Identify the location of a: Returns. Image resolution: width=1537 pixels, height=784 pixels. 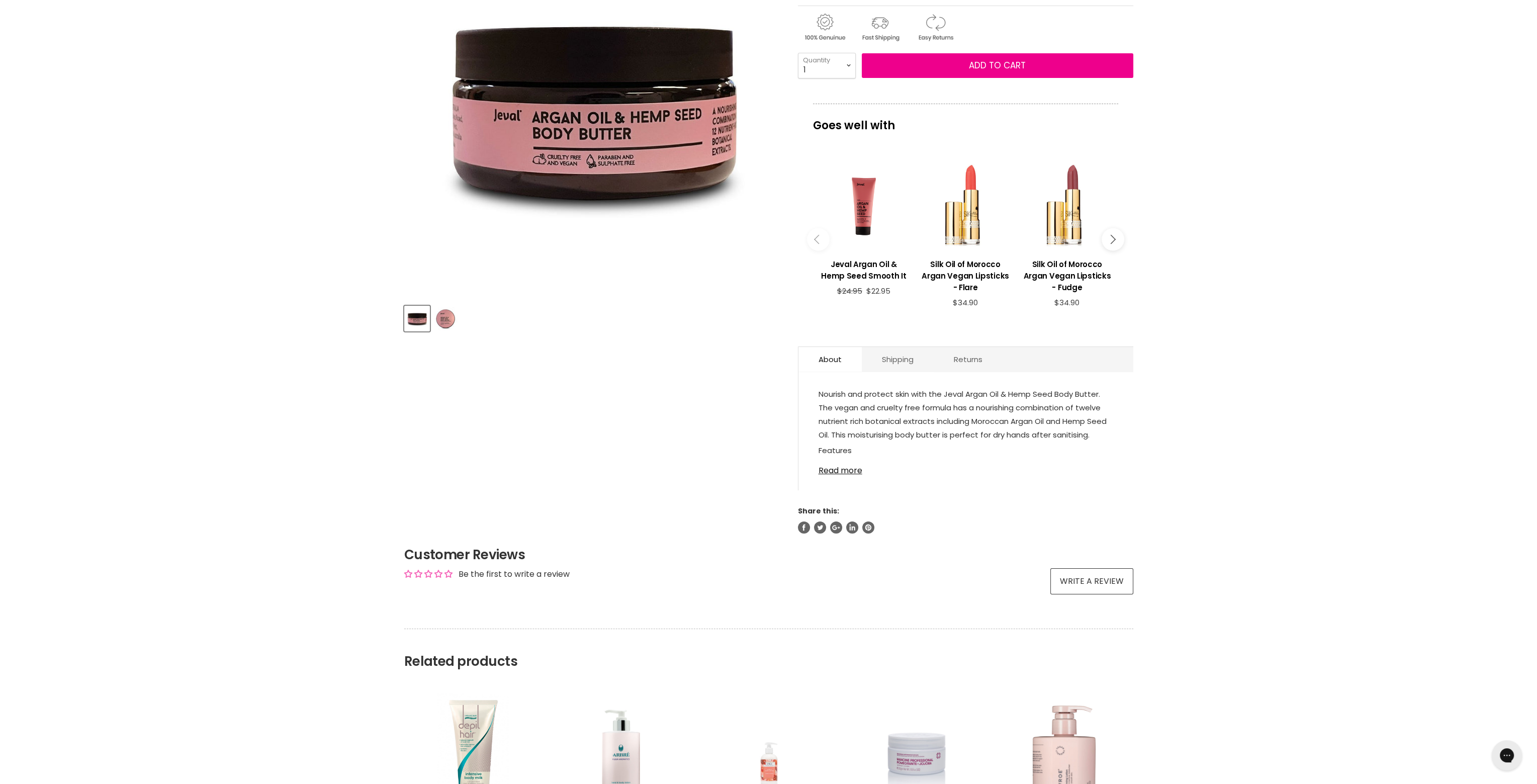
(968, 359).